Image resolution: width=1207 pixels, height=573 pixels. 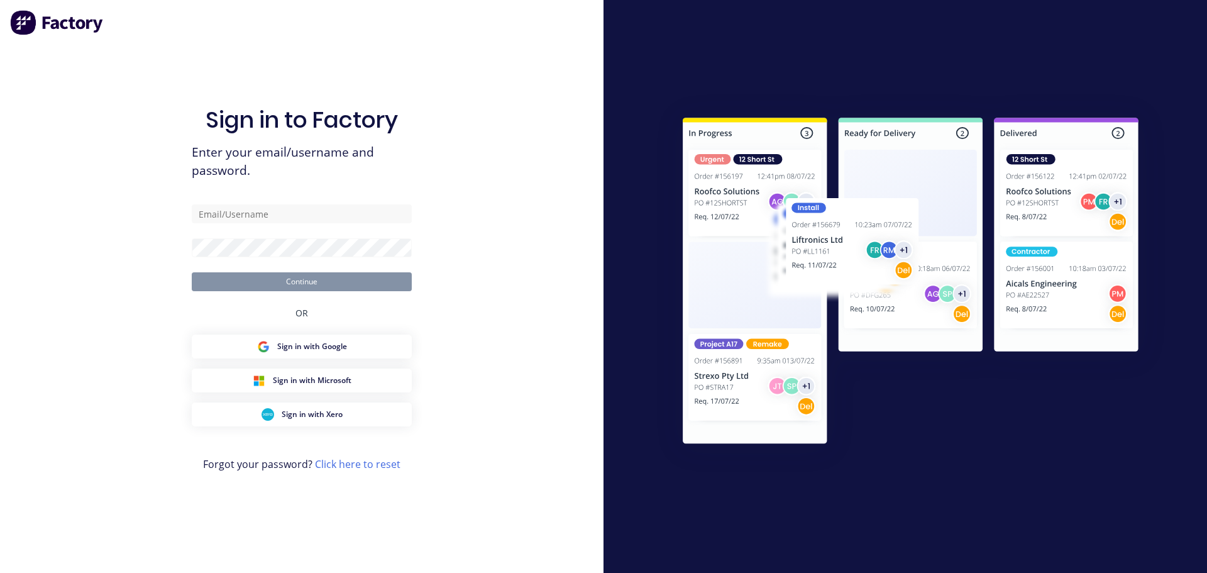 I want to click on a: Click here to reset, so click(x=358, y=464).